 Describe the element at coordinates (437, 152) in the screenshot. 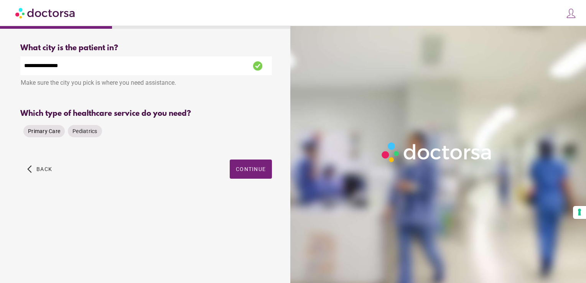

I see `img: Logo-Doctorsa-trans-White-partial-flat.png` at that location.